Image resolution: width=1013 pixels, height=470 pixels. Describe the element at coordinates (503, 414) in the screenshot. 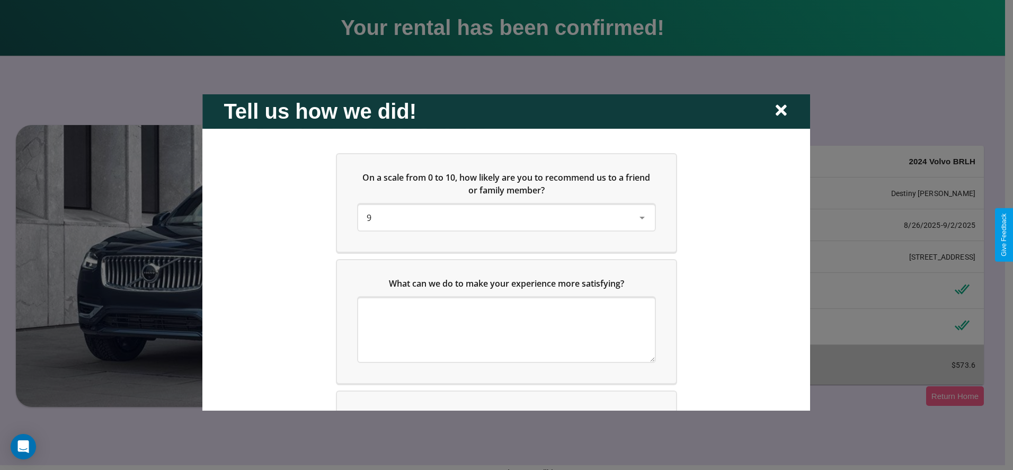

I see `span: Which of the following features do you value the most in a vehicle?` at that location.